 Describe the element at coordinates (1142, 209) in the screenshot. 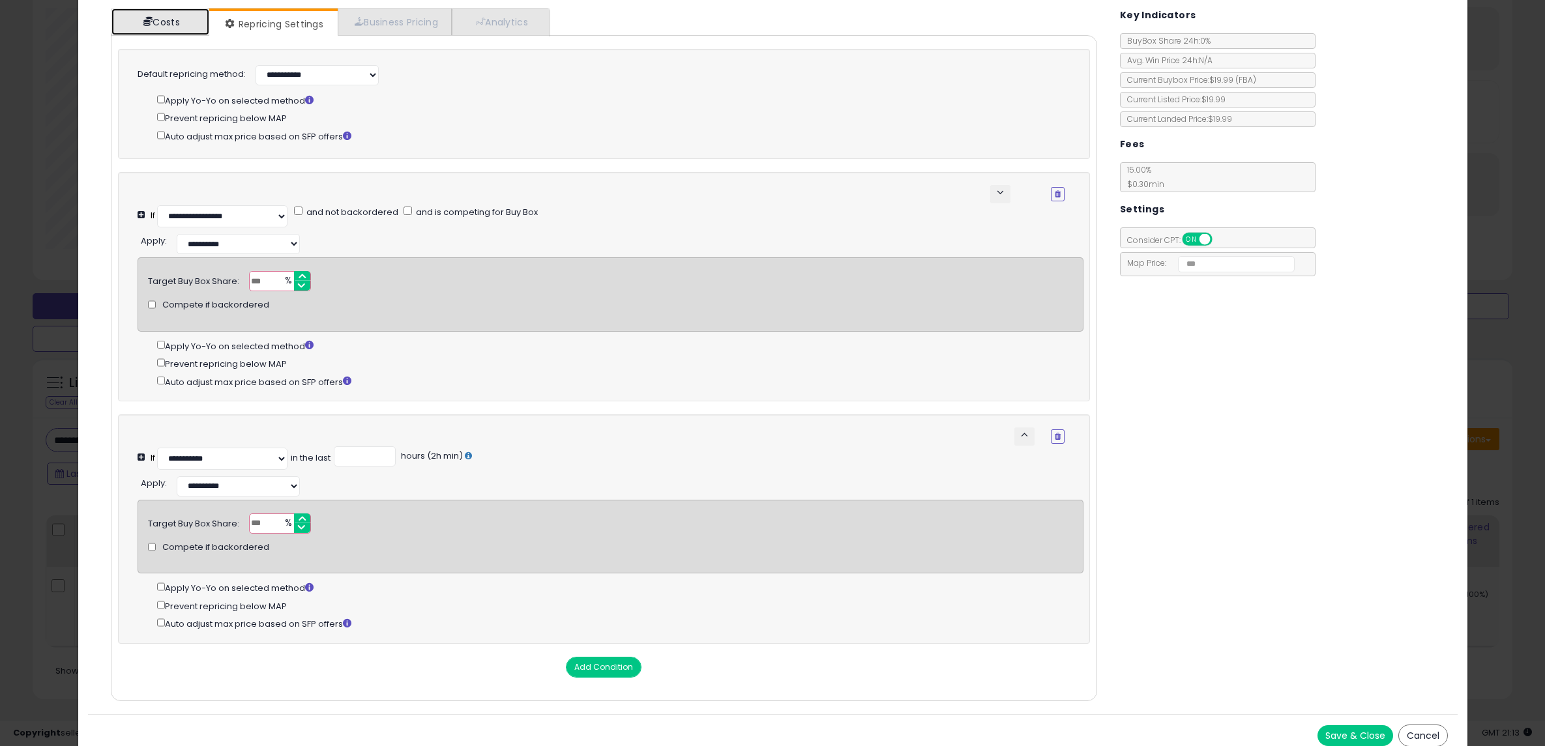

I see `h5: Settings` at that location.